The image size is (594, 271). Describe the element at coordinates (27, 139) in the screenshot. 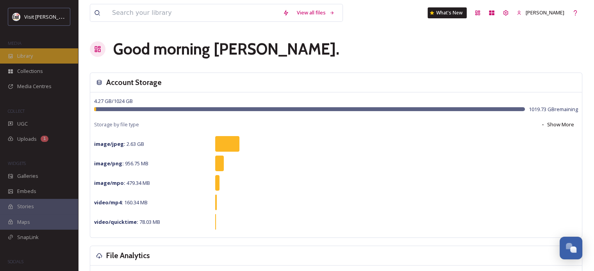

I see `span: Uploads` at that location.